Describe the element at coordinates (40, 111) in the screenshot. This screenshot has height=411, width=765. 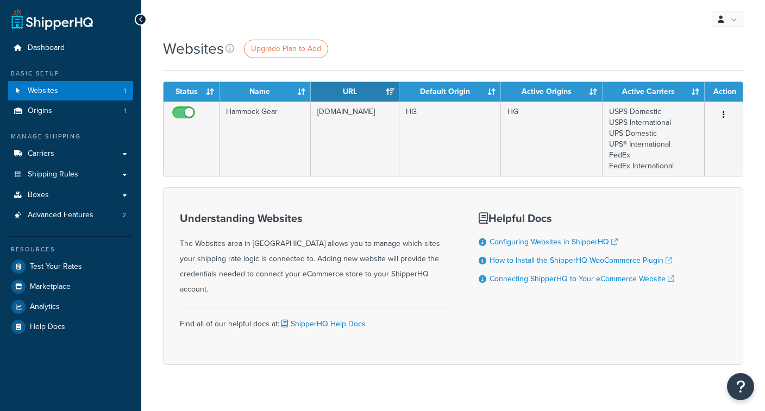
I see `span: Origins` at that location.